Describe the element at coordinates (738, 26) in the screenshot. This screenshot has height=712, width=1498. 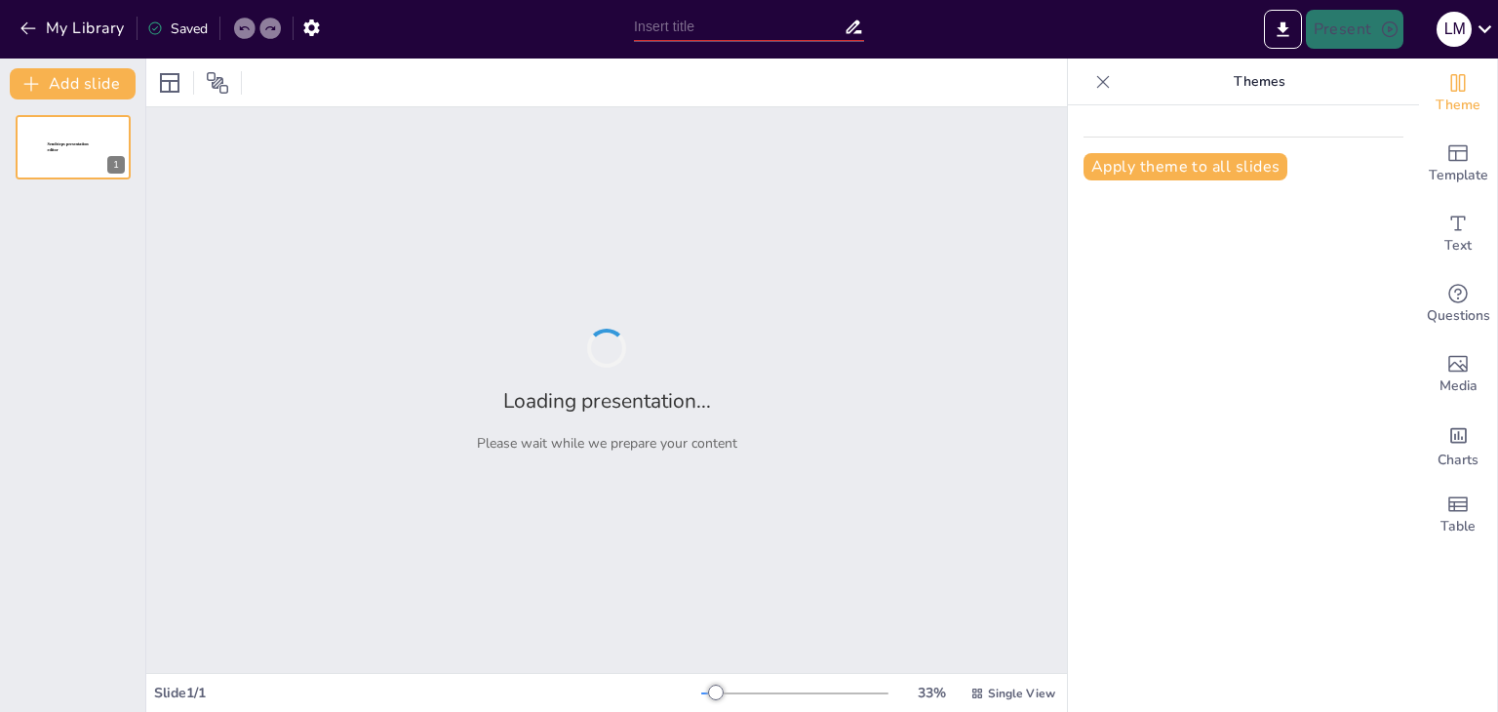
I see `input: Insert title` at that location.